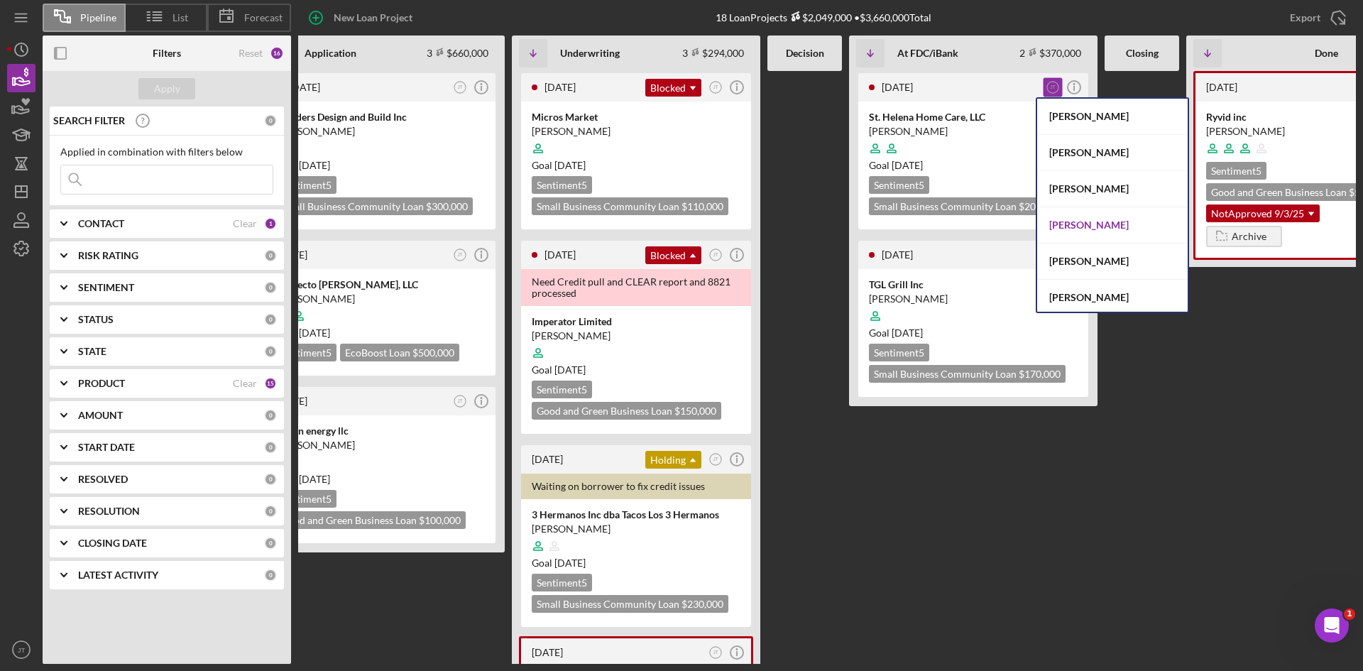 This screenshot has height=671, width=1363. What do you see at coordinates (315, 478) in the screenshot?
I see `time: 09/23/2025` at bounding box center [315, 478].